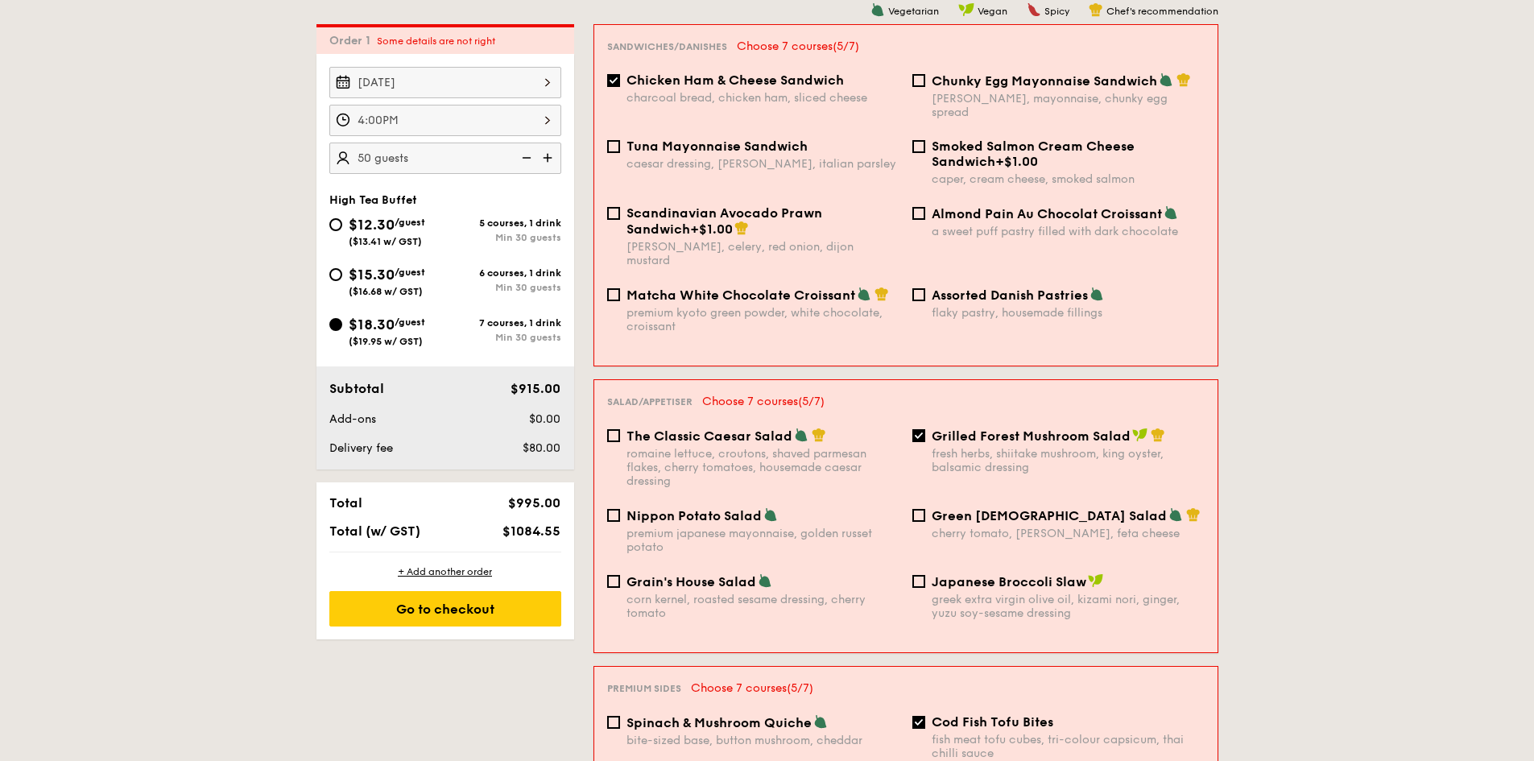 The height and width of the screenshot is (761, 1534). What do you see at coordinates (644, 689) in the screenshot?
I see `span: Premium sides` at bounding box center [644, 689].